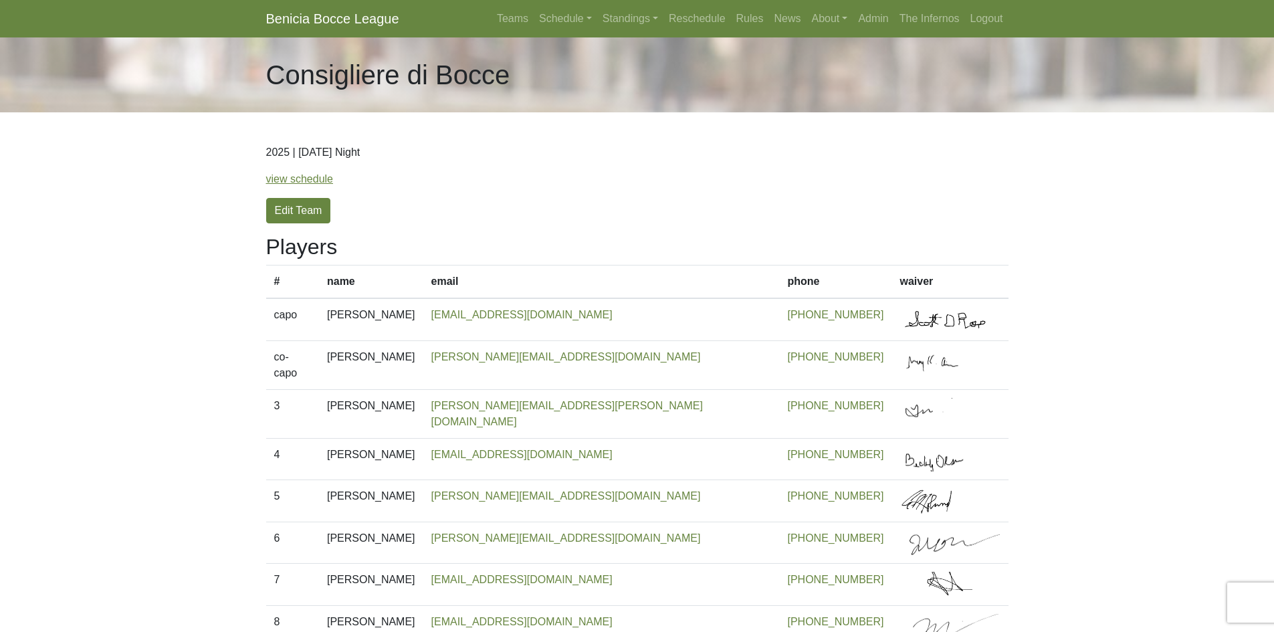 The width and height of the screenshot is (1274, 632). I want to click on td: 6, so click(292, 542).